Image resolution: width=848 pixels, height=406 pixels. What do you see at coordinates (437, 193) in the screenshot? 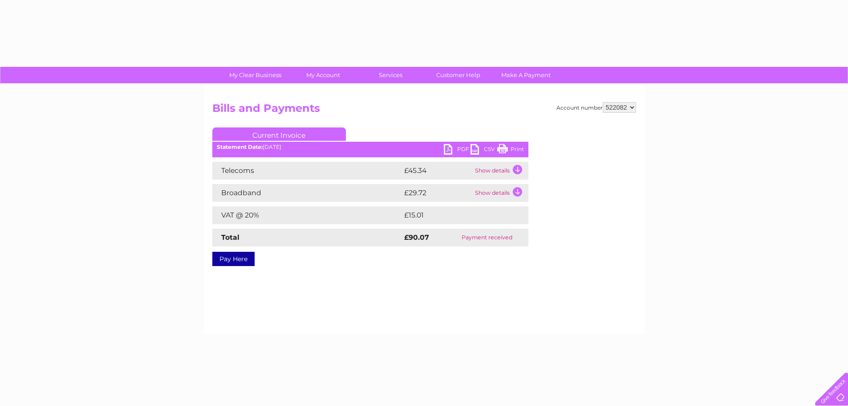
I see `td: £29.72` at bounding box center [437, 193].